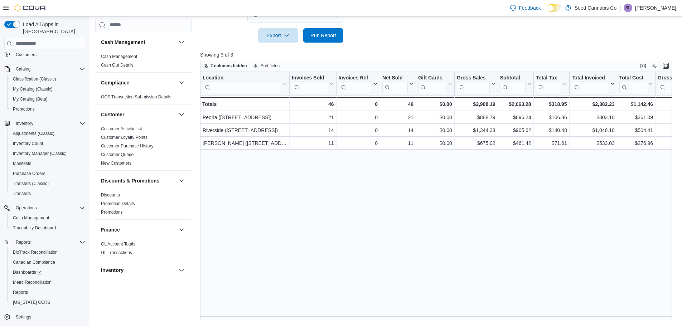 This screenshot has width=682, height=326. What do you see at coordinates (551, 83) in the screenshot?
I see `button: Total Tax` at bounding box center [551, 83].